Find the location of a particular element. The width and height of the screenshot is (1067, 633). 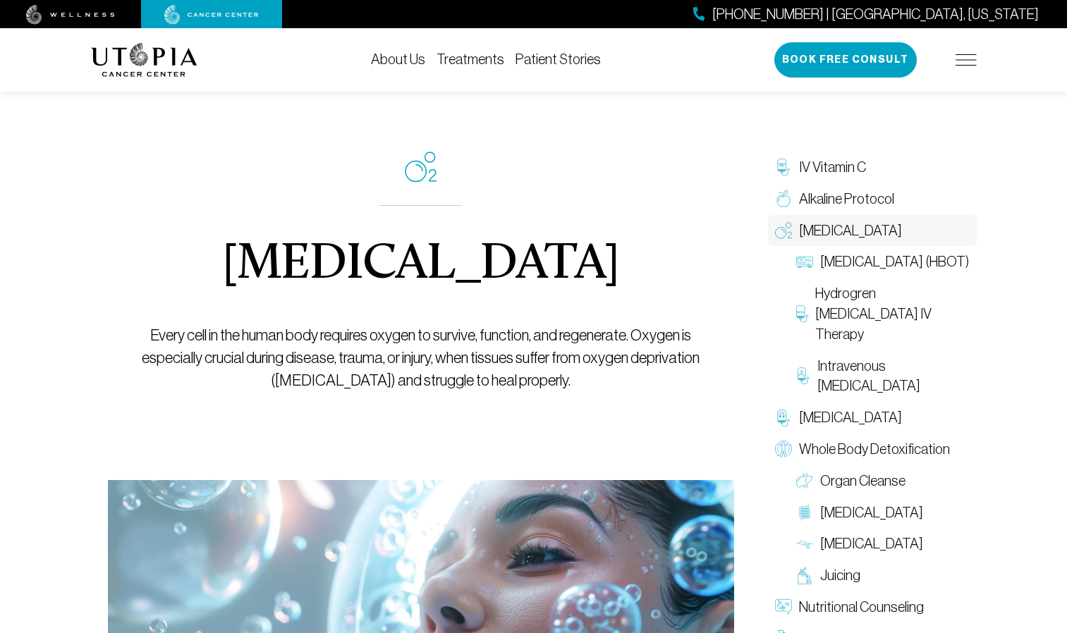

span: Alkaline Protocol is located at coordinates (846, 199).